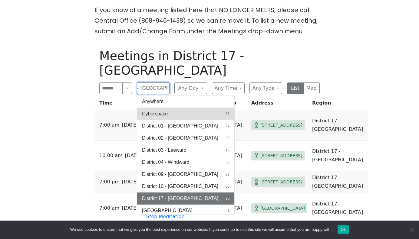  I want to click on span: Cyberspace, so click(155, 114).